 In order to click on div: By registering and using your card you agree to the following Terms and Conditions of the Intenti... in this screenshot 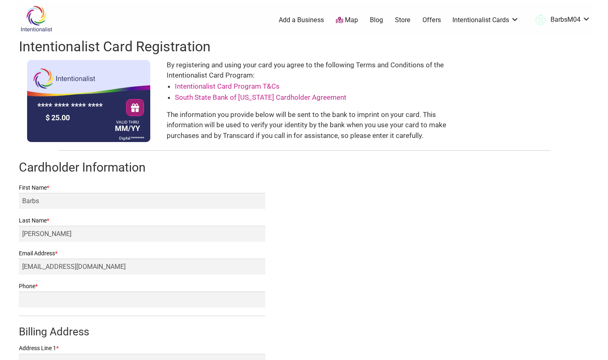, I will do `click(309, 101)`.